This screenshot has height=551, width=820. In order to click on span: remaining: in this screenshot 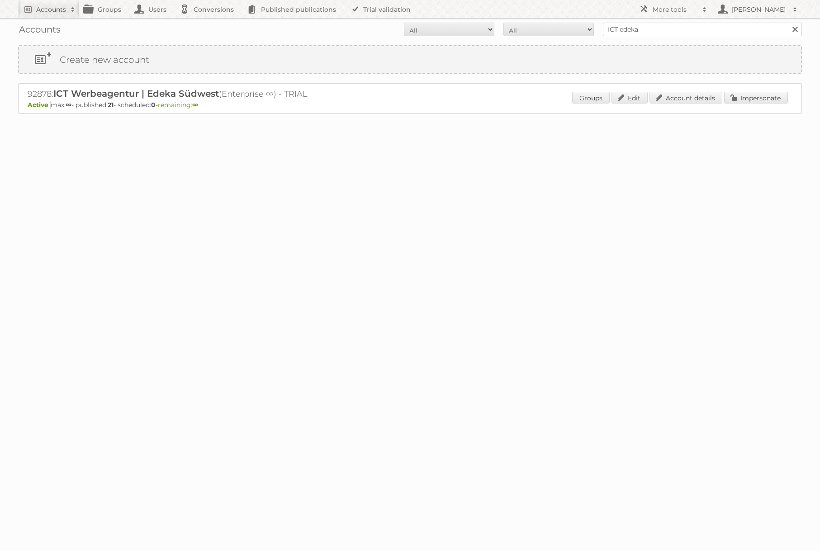, I will do `click(178, 105)`.